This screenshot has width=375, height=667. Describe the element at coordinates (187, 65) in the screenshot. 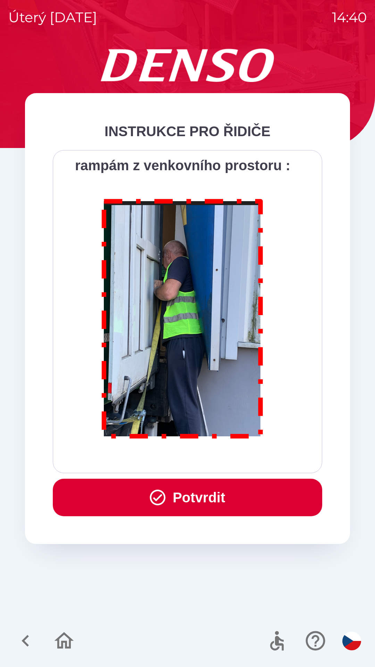

I see `img: Logo` at that location.